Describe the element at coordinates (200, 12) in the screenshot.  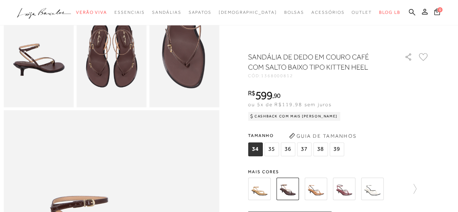
I see `span: Sapatos` at that location.